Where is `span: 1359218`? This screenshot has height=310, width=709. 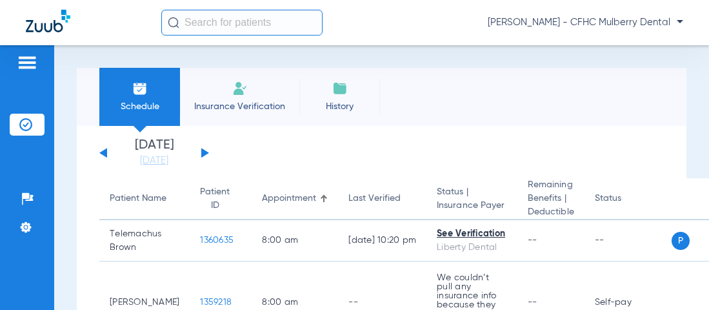 span: 1359218 is located at coordinates (216, 302).